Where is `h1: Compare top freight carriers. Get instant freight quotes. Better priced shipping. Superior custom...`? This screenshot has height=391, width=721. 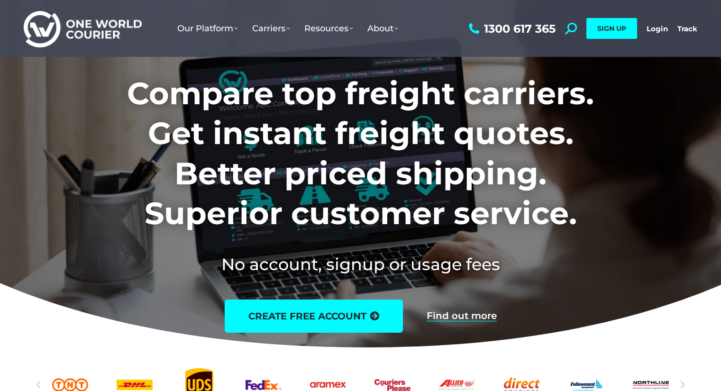
h1: Compare top freight carriers. Get instant freight quotes. Better priced shipping. Superior custom... is located at coordinates (360, 154).